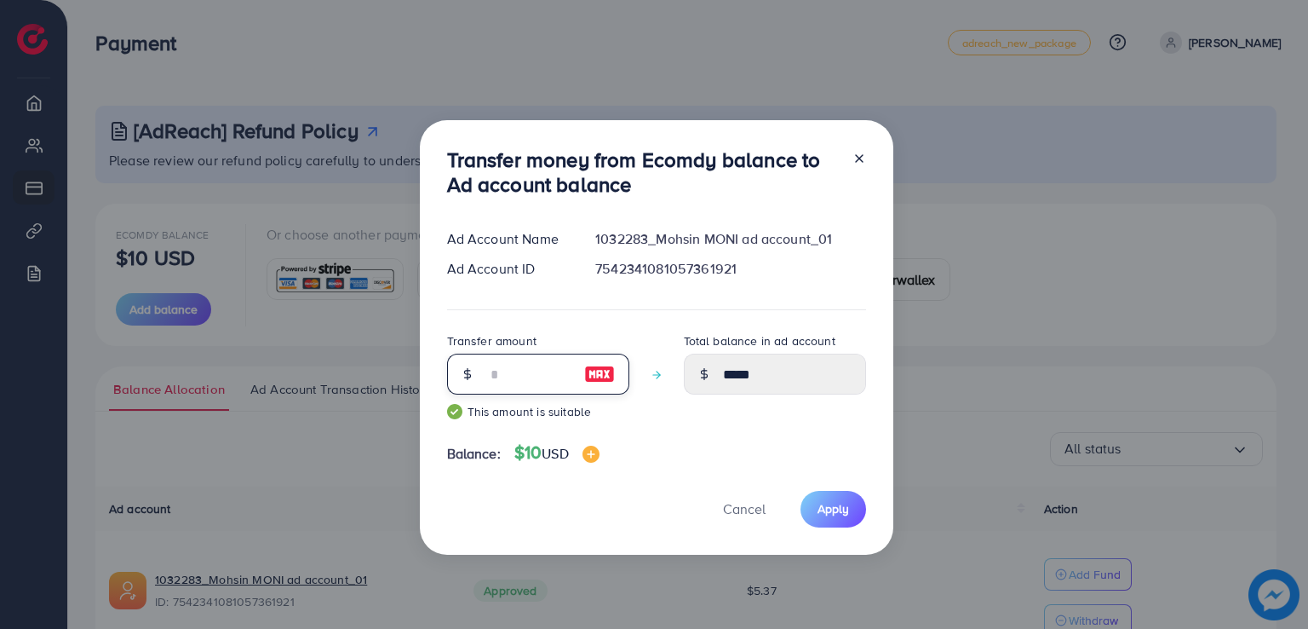  What do you see at coordinates (744, 508) in the screenshot?
I see `button: Cancel` at bounding box center [744, 508].